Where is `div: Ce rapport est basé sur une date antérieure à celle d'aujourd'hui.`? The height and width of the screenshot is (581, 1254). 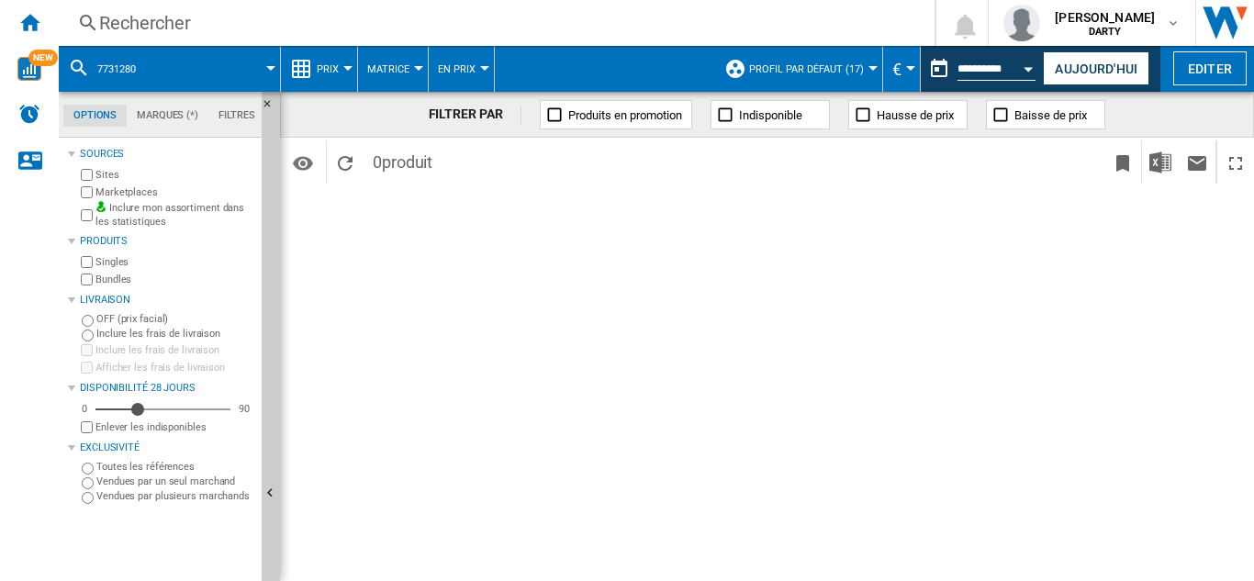 div: Ce rapport est basé sur une date antérieure à celle d'aujourd'hui. is located at coordinates (979, 69).